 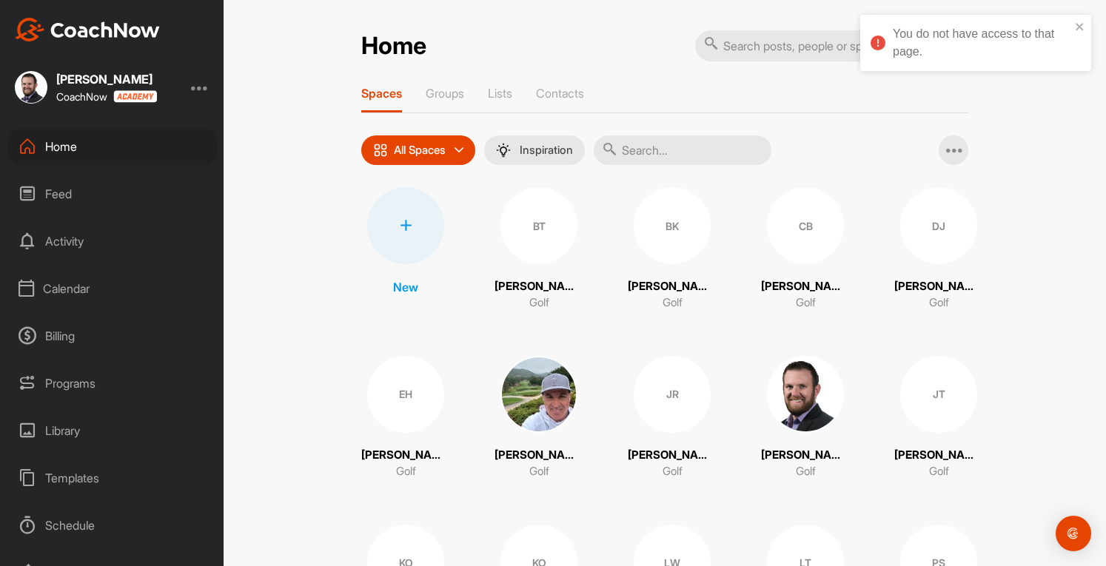 What do you see at coordinates (113, 431) in the screenshot?
I see `div: Library` at bounding box center [113, 431].